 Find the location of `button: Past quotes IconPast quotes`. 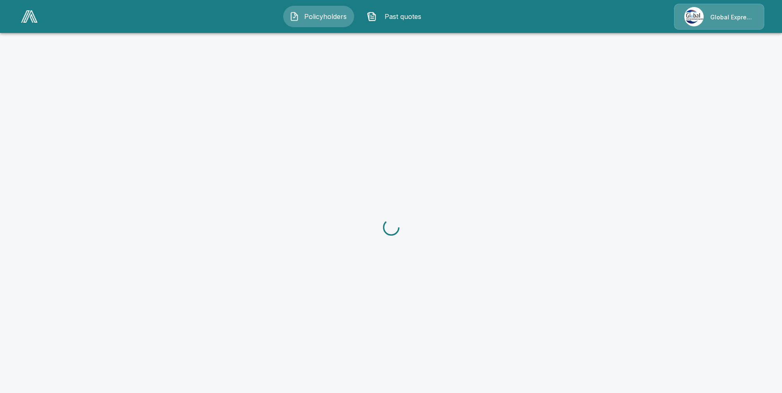

button: Past quotes IconPast quotes is located at coordinates (396, 16).